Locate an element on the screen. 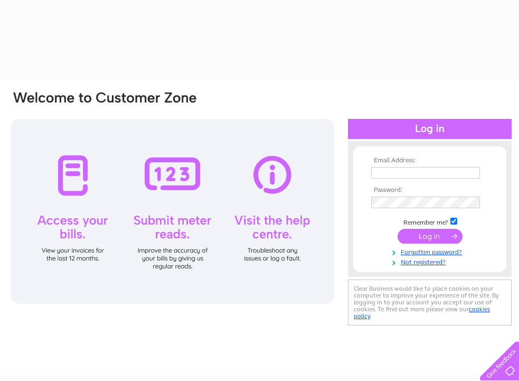 This screenshot has width=519, height=381. a: cookies policy is located at coordinates (422, 312).